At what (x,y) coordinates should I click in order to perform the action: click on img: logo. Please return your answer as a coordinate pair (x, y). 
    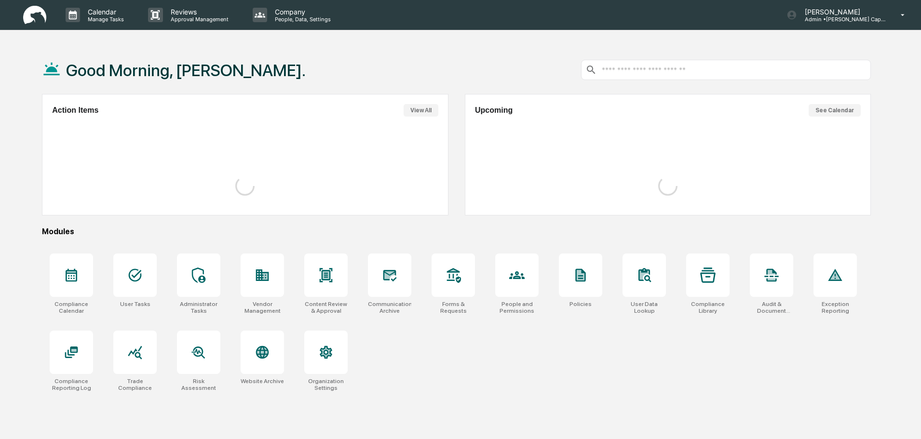
    Looking at the image, I should click on (35, 15).